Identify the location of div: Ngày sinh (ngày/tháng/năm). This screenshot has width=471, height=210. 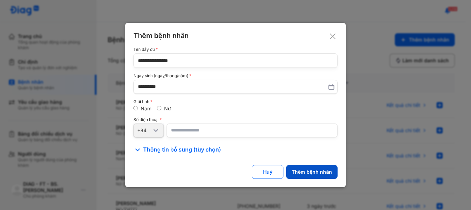
(236, 76).